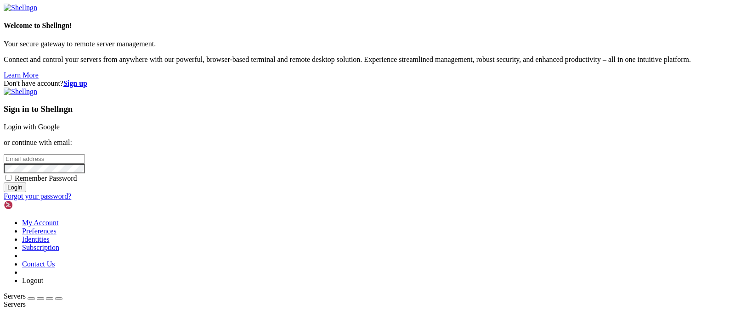 This screenshot has width=735, height=316. Describe the element at coordinates (37, 196) in the screenshot. I see `a: Forgot your password?` at that location.